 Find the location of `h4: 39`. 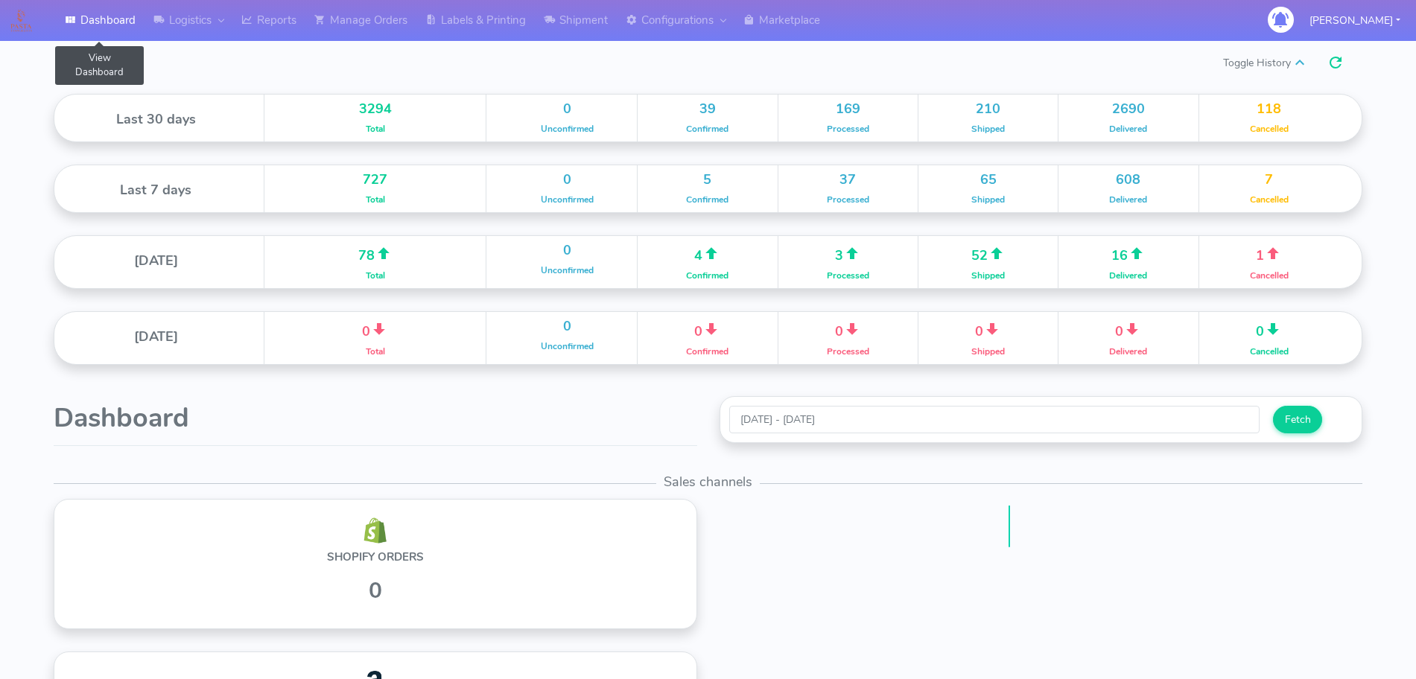

h4: 39 is located at coordinates (707, 110).